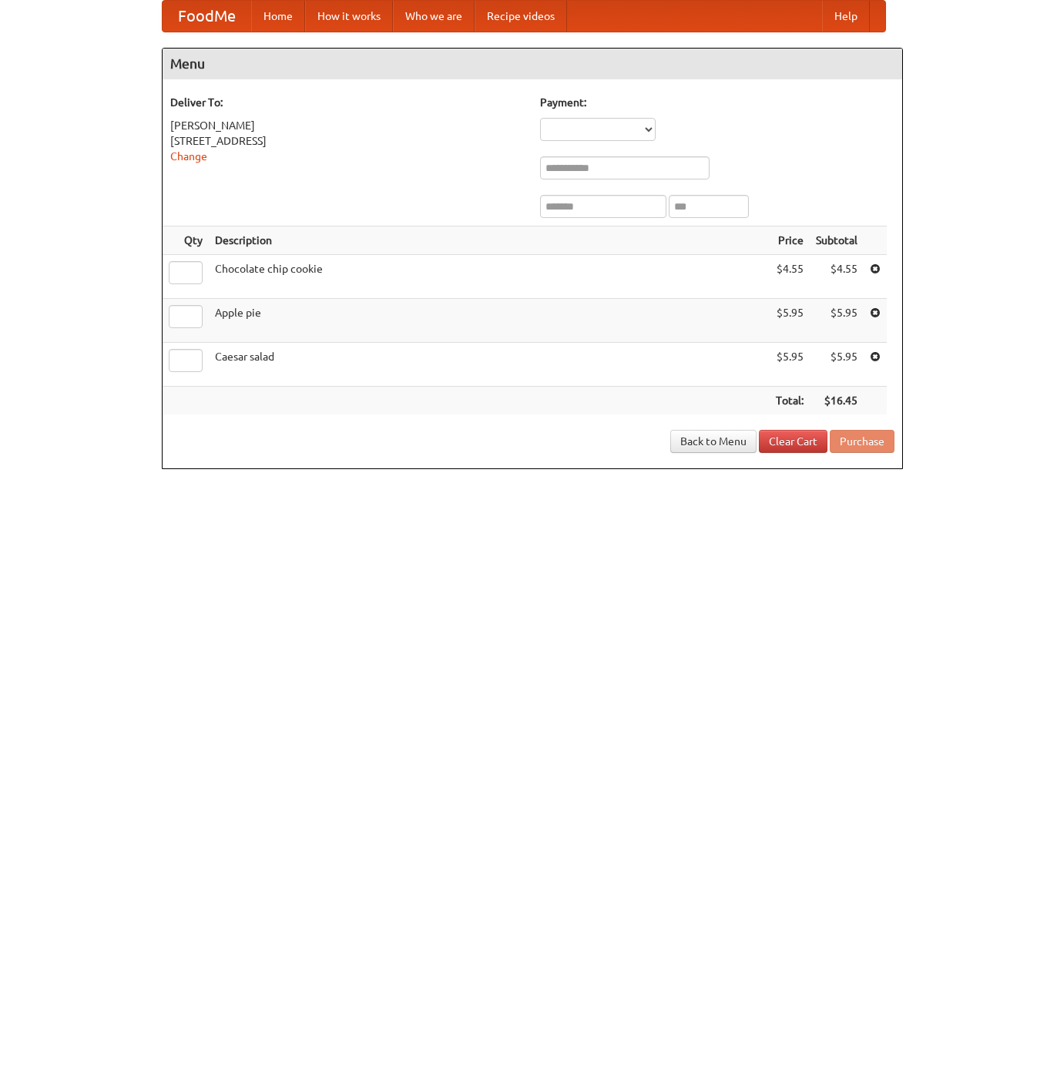 The height and width of the screenshot is (1090, 1047). I want to click on h5: Payment:, so click(717, 102).